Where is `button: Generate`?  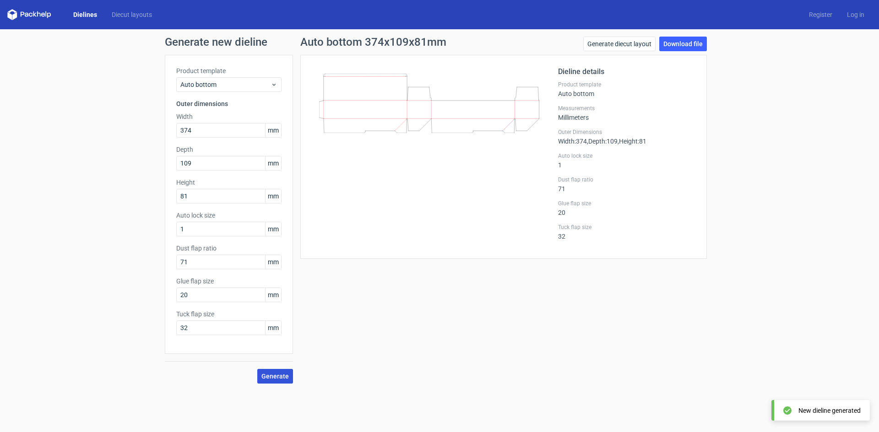
button: Generate is located at coordinates (275, 377).